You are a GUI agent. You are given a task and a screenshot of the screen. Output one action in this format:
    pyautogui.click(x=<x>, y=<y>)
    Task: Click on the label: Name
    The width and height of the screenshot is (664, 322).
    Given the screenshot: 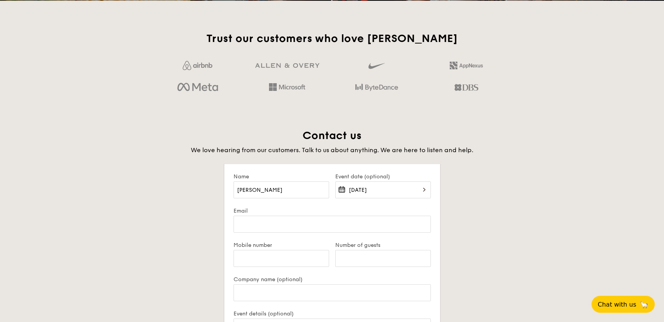 What is the action you would take?
    pyautogui.click(x=281, y=176)
    